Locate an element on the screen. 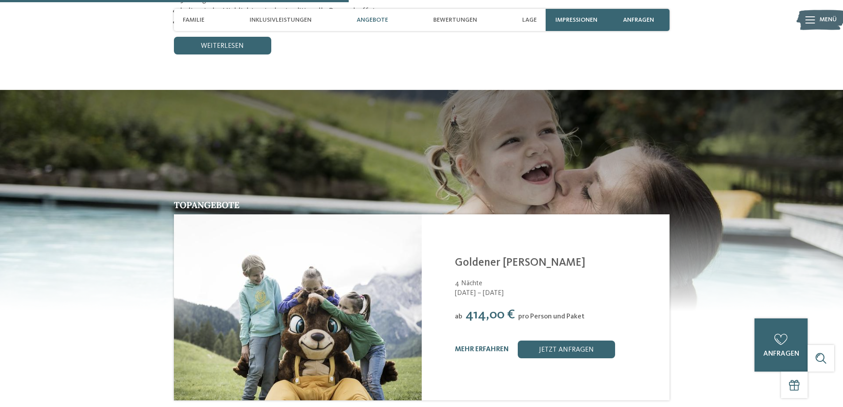 This screenshot has height=407, width=843. span: Lage is located at coordinates (529, 20).